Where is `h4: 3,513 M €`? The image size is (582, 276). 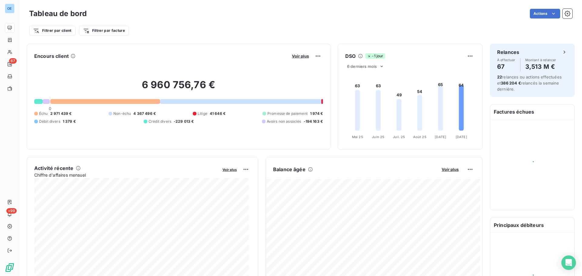
h4: 3,513 M € is located at coordinates (540, 67).